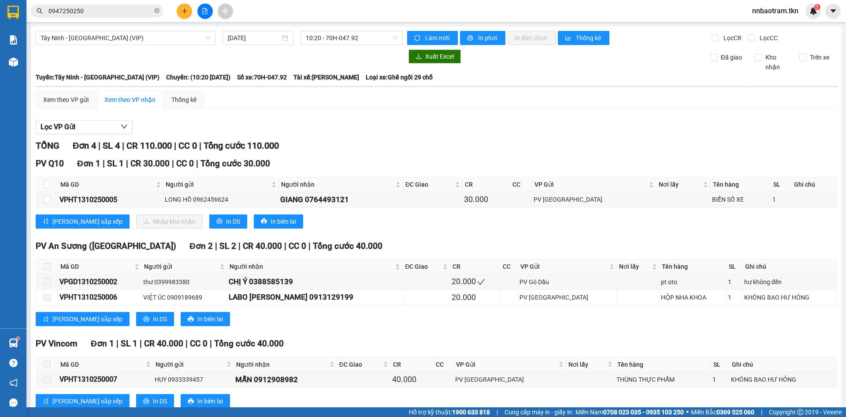  What do you see at coordinates (532, 38) in the screenshot?
I see `button: In đơn chọn` at bounding box center [532, 38].